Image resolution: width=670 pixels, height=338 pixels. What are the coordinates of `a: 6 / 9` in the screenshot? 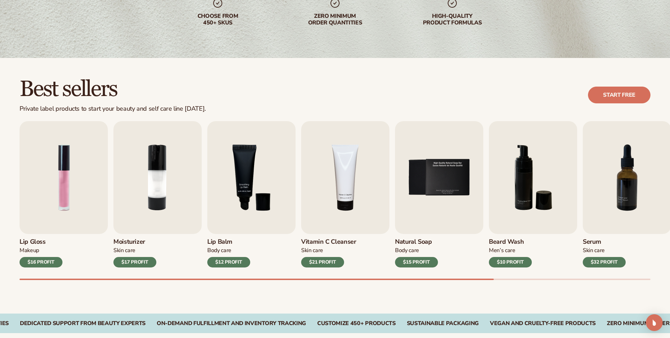 It's located at (532, 194).